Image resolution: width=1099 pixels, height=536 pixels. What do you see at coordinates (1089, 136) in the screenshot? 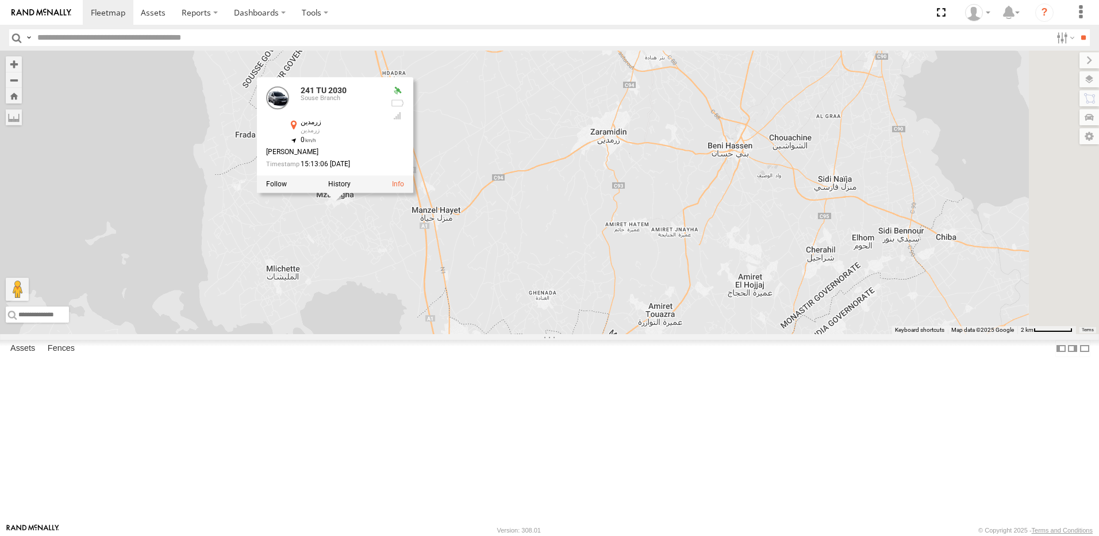
I see `label: Map Settings` at bounding box center [1089, 136].